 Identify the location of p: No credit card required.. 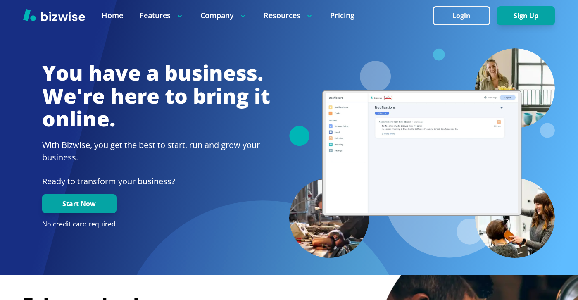
(156, 224).